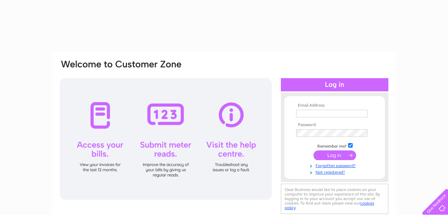 This screenshot has height=215, width=448. What do you see at coordinates (335, 155) in the screenshot?
I see `input: Submit` at bounding box center [335, 155].